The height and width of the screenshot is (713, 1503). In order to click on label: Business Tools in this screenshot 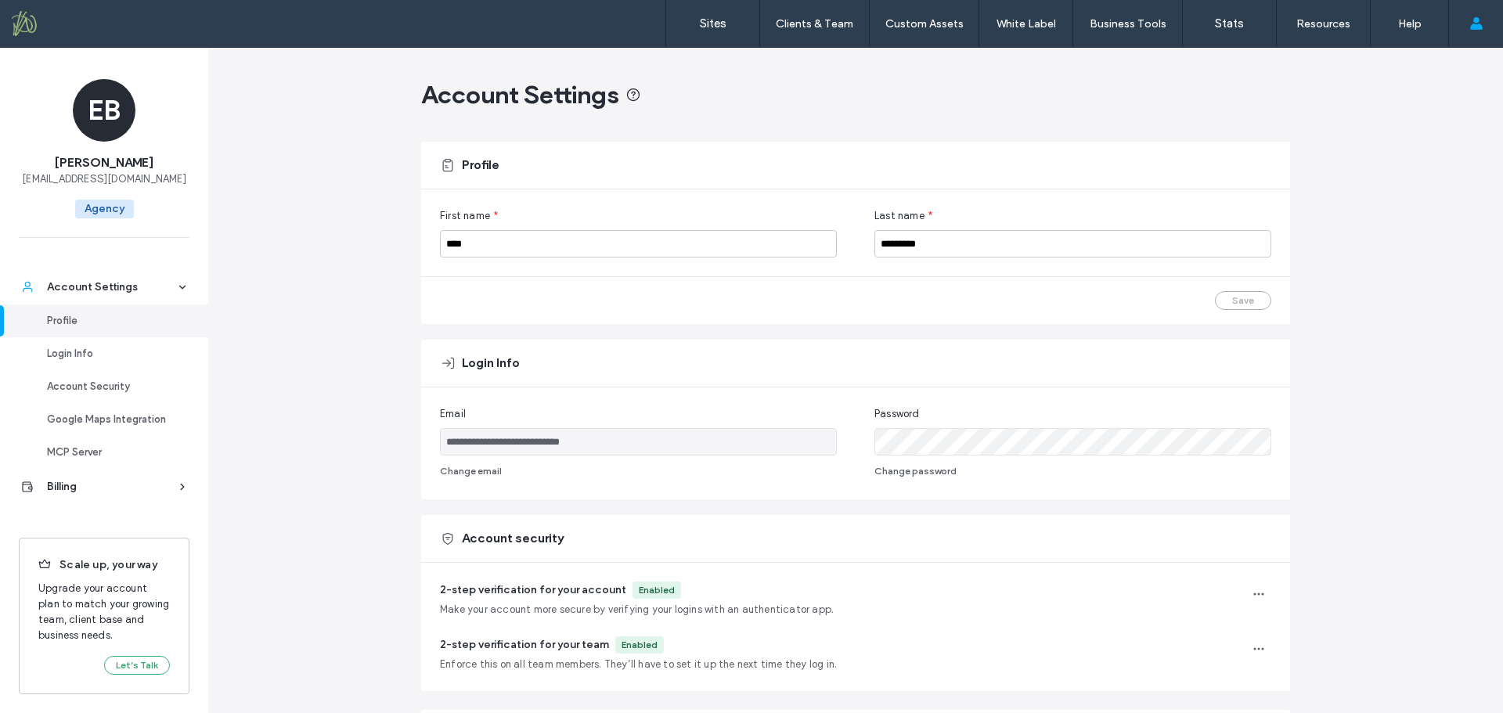, I will do `click(1128, 23)`.